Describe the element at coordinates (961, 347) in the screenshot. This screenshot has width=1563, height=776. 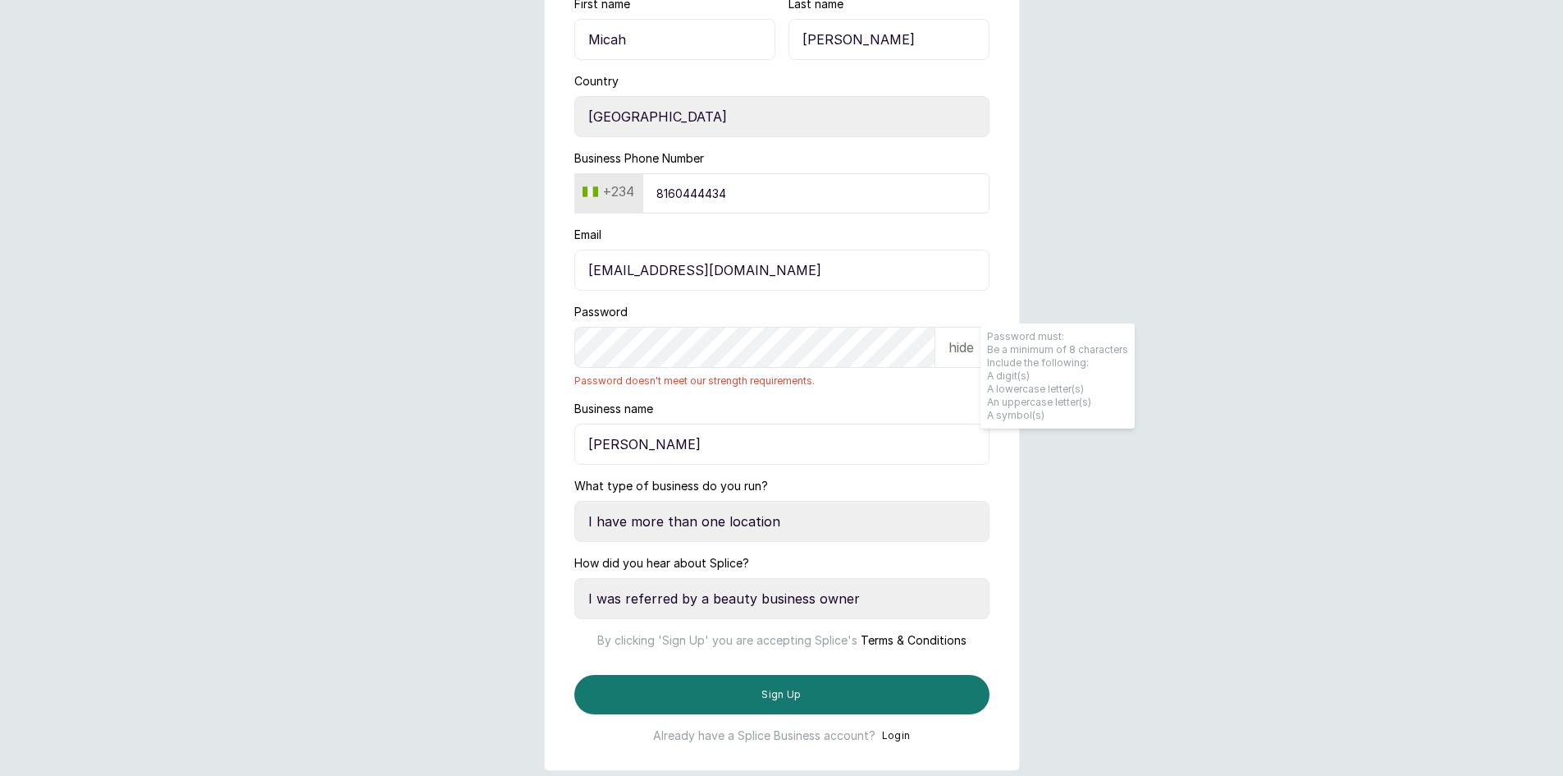
I see `p: hide` at that location.